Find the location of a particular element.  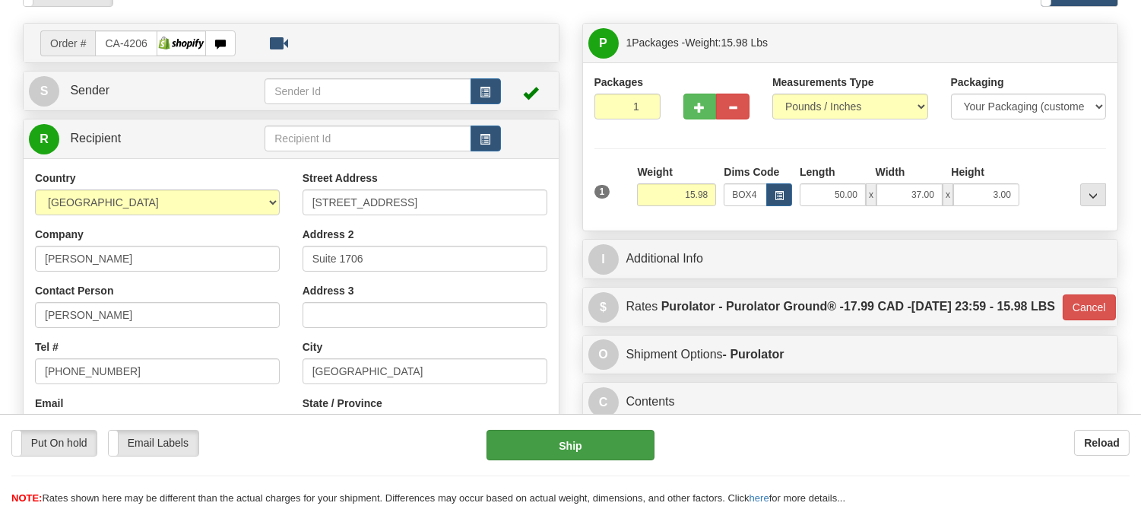

img: Shopify posterjack.c is located at coordinates (181, 43).